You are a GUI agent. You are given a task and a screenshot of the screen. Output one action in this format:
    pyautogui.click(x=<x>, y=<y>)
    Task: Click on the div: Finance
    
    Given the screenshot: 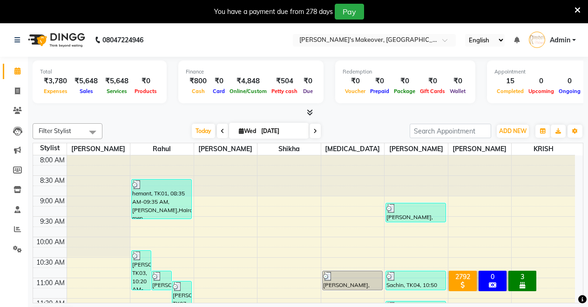 What is the action you would take?
    pyautogui.click(x=251, y=72)
    